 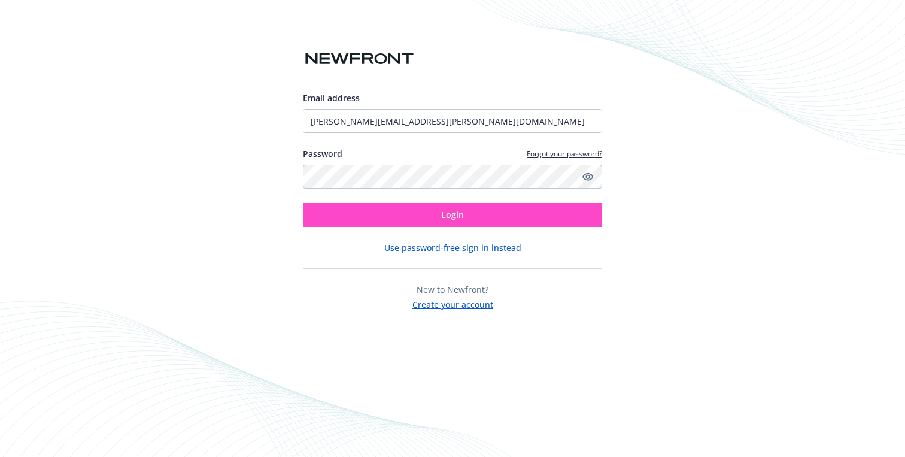 What do you see at coordinates (453, 177) in the screenshot?
I see `input: Enter your password` at bounding box center [453, 177].